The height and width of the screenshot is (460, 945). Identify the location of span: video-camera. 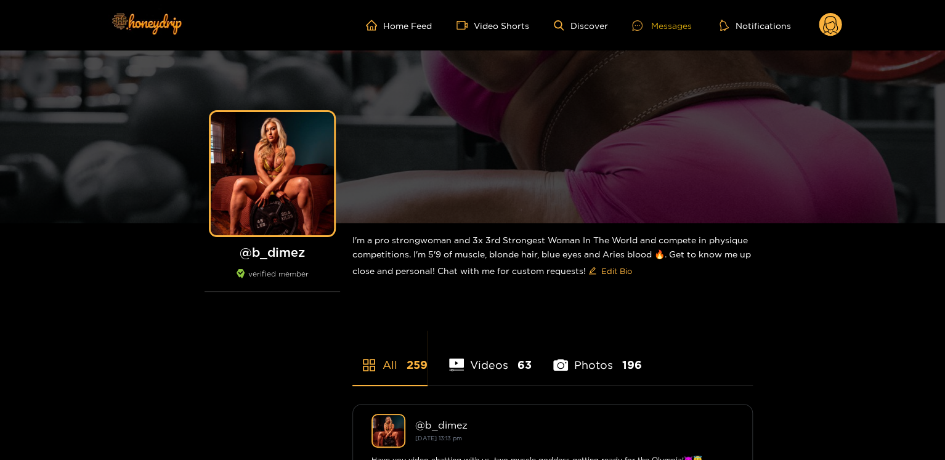
(465, 25).